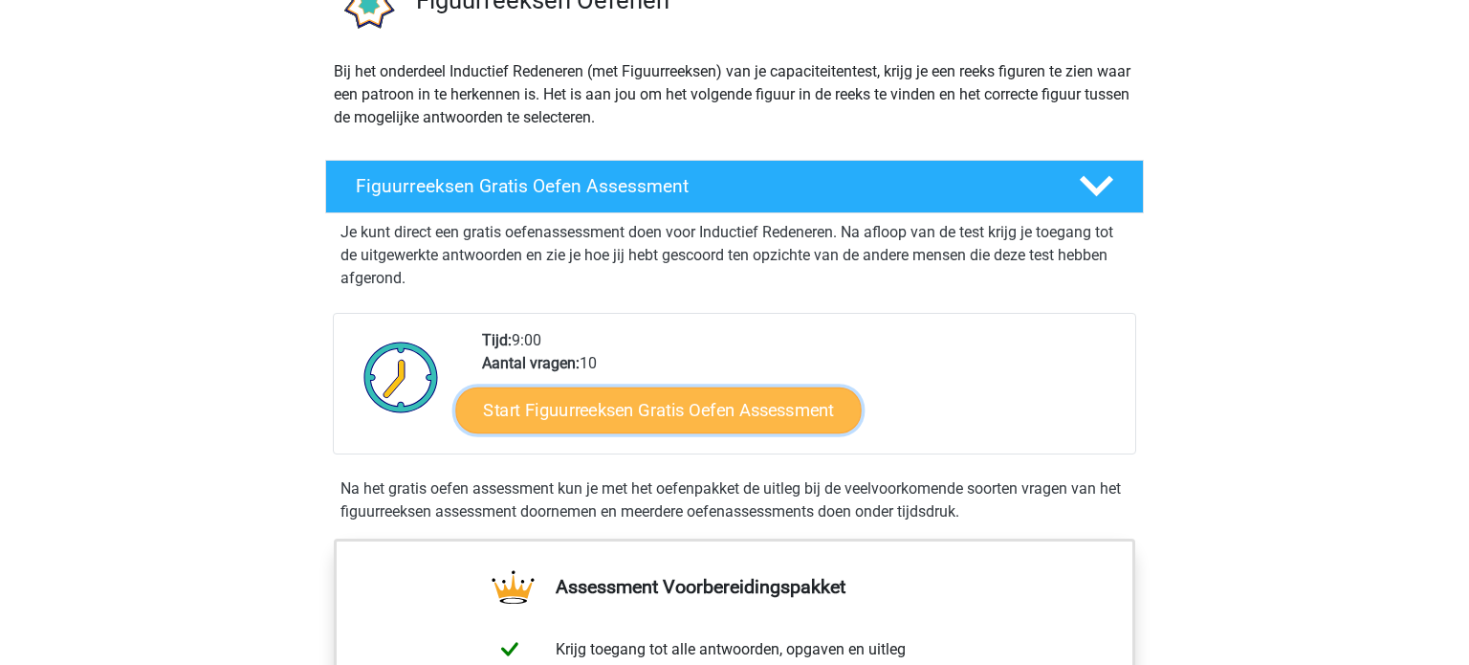  What do you see at coordinates (735, 500) in the screenshot?
I see `div: Na het gratis oefen assessment kun je met het oefenpakket de uitleg bij de veelvoorkomende soorte...` at bounding box center [735, 500].